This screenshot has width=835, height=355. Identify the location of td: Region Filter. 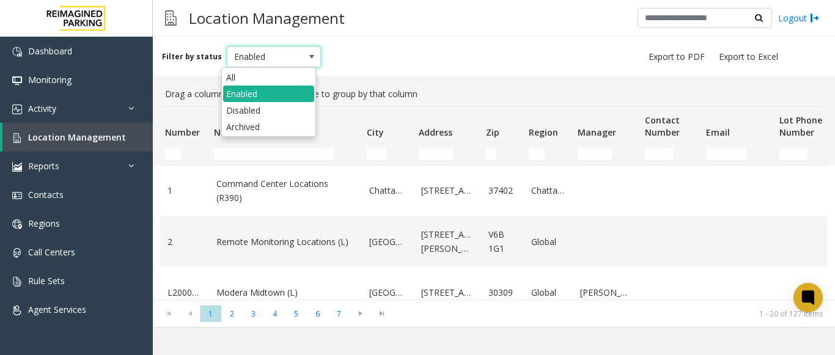
(548, 154).